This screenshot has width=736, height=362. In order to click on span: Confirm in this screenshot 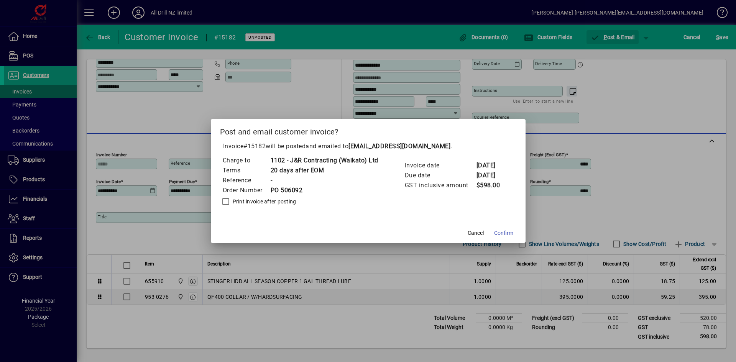, I will do `click(504, 233)`.